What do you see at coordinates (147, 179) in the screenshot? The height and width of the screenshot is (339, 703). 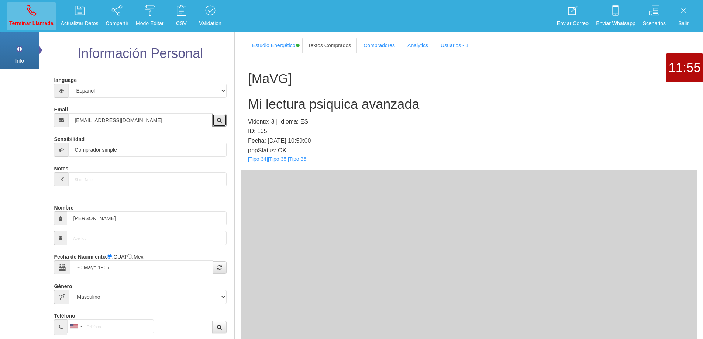 I see `input: Short-Notes` at bounding box center [147, 179].